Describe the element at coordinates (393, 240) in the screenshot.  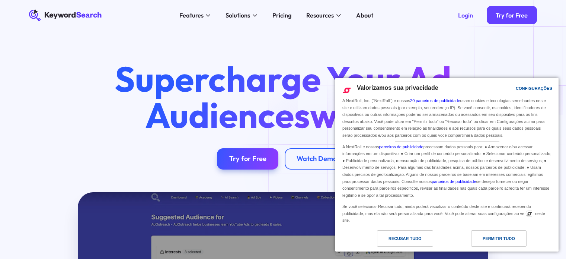
I see `a: Recusar tudo` at that location.